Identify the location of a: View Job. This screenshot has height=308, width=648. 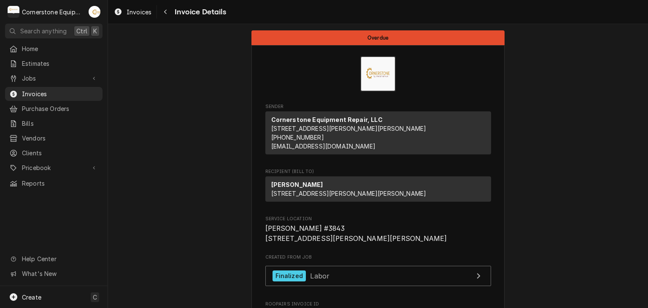
(378, 276).